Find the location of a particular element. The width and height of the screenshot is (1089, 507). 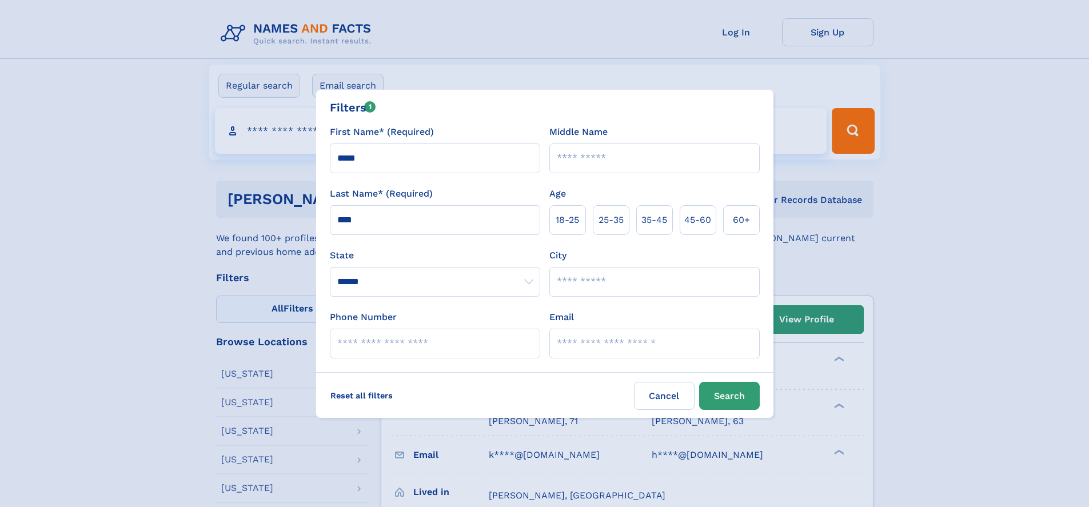

span: 18‑25 is located at coordinates (567, 220).